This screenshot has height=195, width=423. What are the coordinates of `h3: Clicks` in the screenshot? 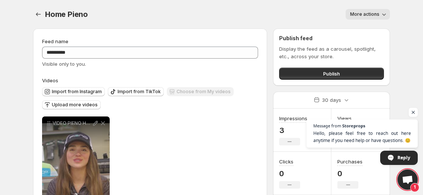 It's located at (286, 161).